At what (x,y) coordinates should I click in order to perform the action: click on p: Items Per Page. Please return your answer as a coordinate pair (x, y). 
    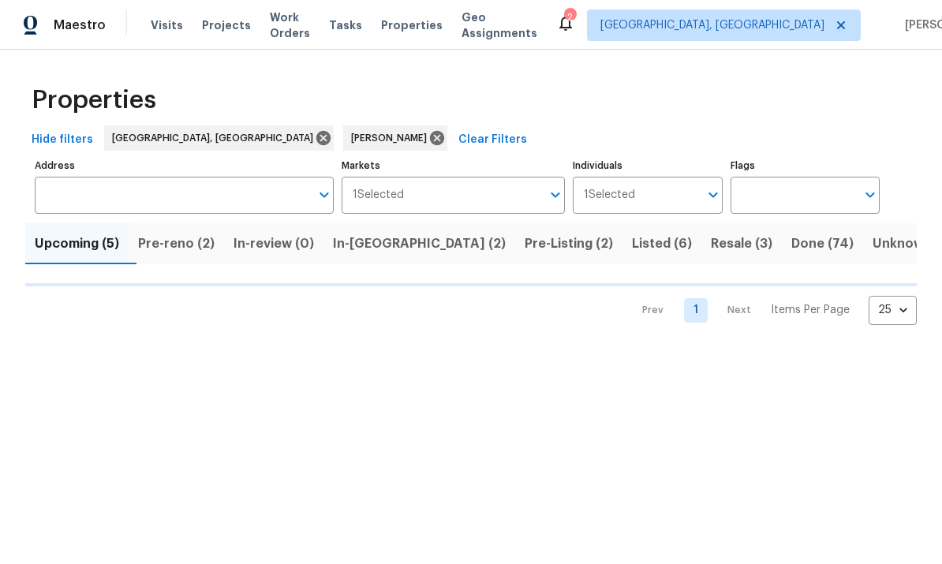
    Looking at the image, I should click on (810, 310).